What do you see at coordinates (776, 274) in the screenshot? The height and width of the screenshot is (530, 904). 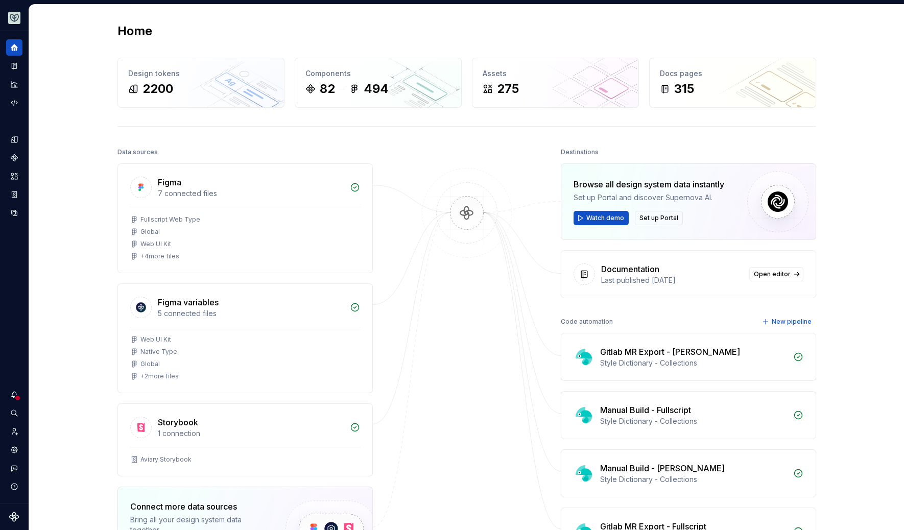 I see `a: Open editor` at bounding box center [776, 274].